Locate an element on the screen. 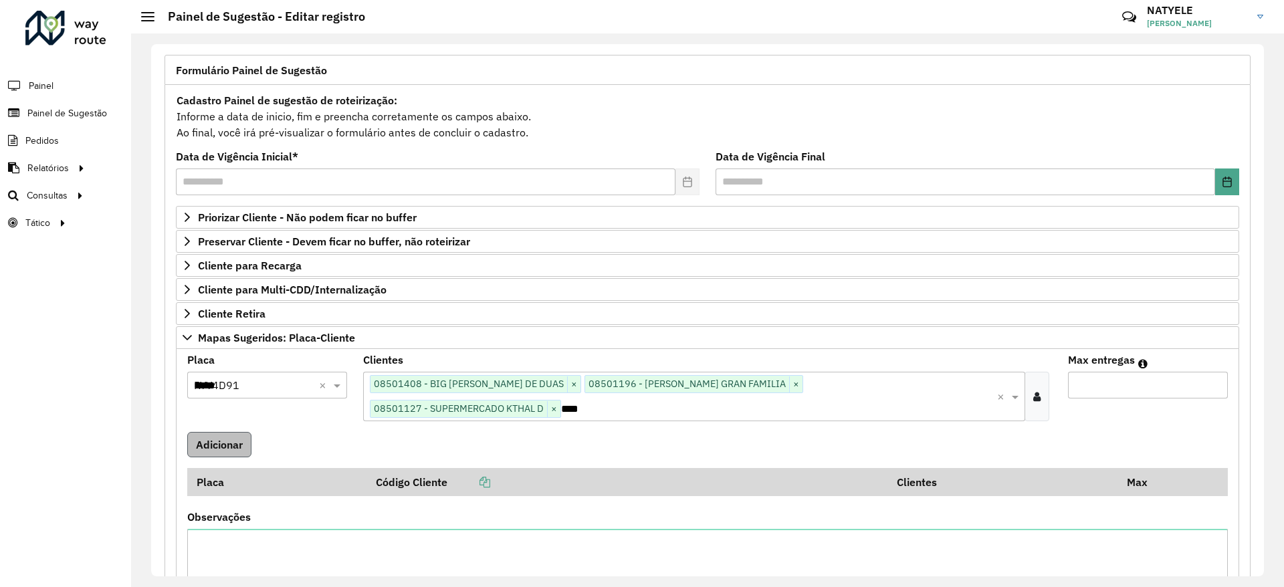 The height and width of the screenshot is (587, 1284). h2: Painel de Sugestão - Editar registro is located at coordinates (260, 17).